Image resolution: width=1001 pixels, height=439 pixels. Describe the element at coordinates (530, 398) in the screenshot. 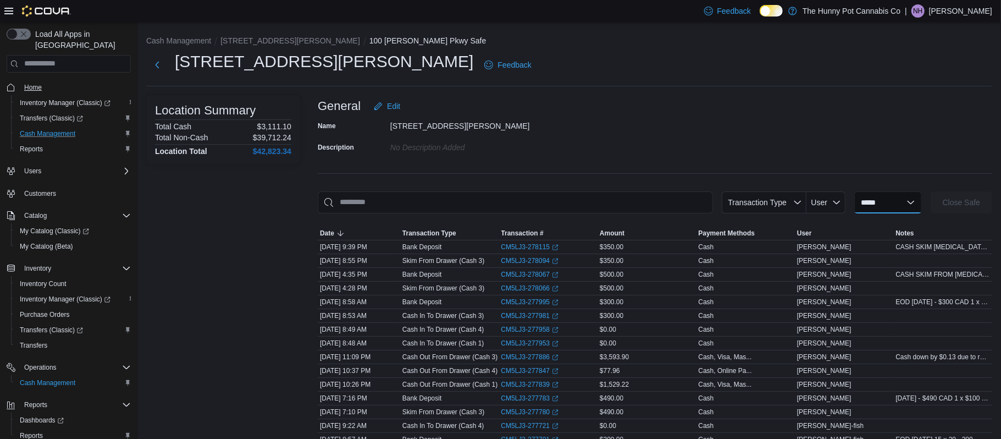

I see `a: CM5LJ3-277783External link` at that location.